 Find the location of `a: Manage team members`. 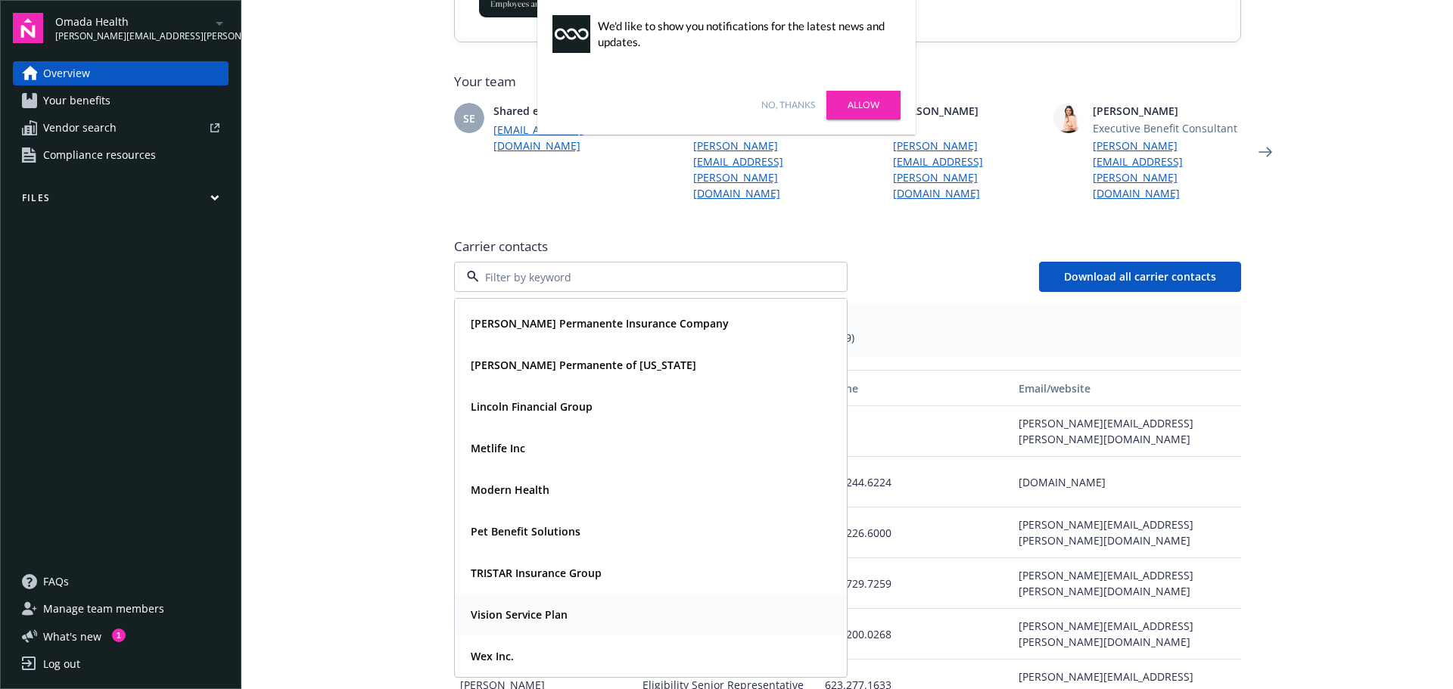

a: Manage team members is located at coordinates (120, 609).